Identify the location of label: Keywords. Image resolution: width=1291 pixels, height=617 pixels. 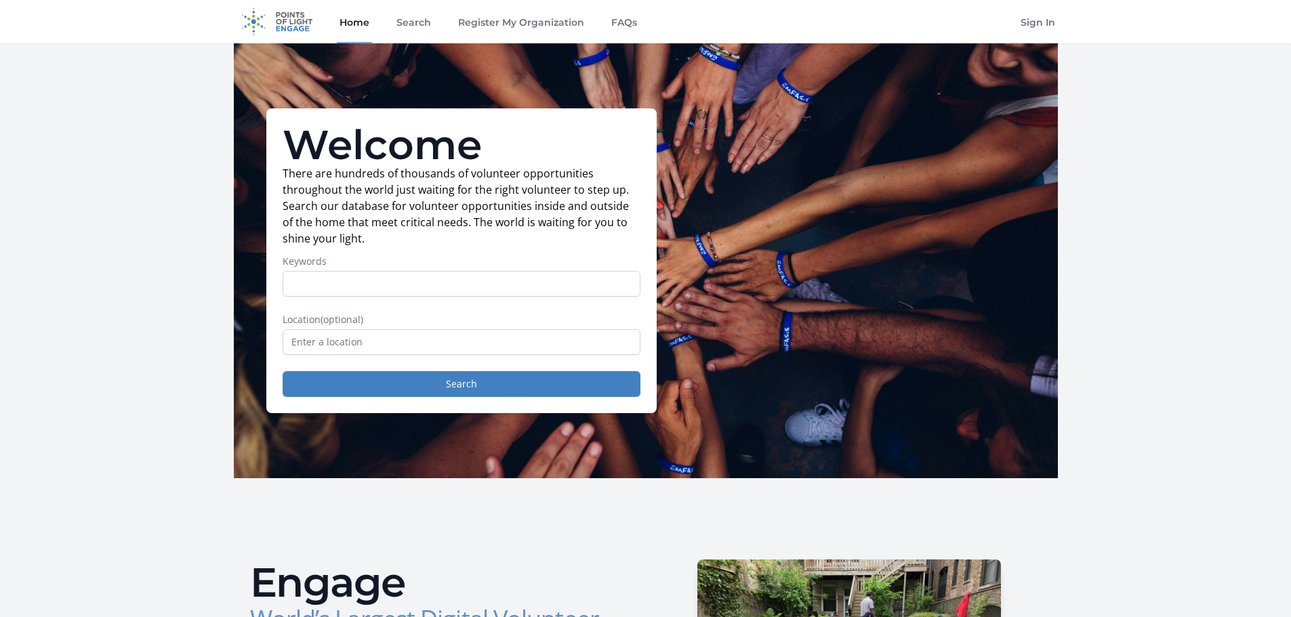
(461, 262).